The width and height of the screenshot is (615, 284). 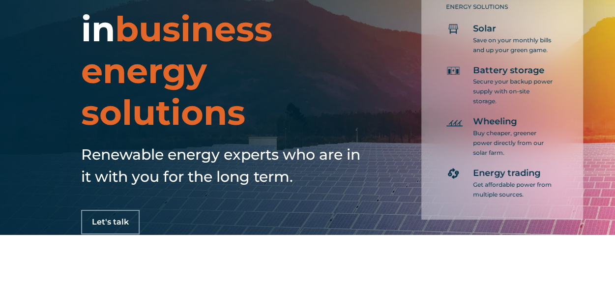 I want to click on span: Solar, so click(x=484, y=29).